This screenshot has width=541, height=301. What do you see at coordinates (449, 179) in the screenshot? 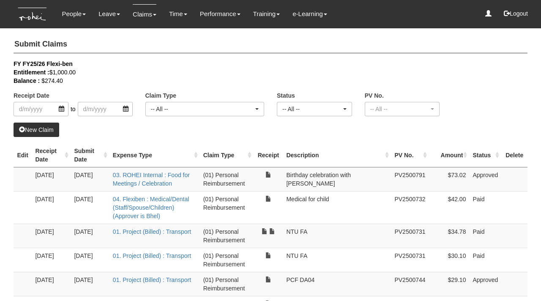
I see `td: $73.02` at bounding box center [449, 179].